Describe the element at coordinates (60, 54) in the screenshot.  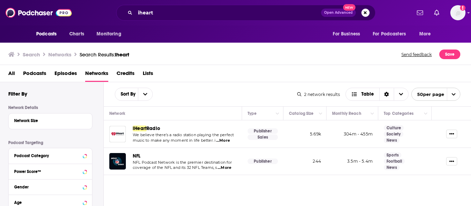
I see `h3: Networks` at that location.